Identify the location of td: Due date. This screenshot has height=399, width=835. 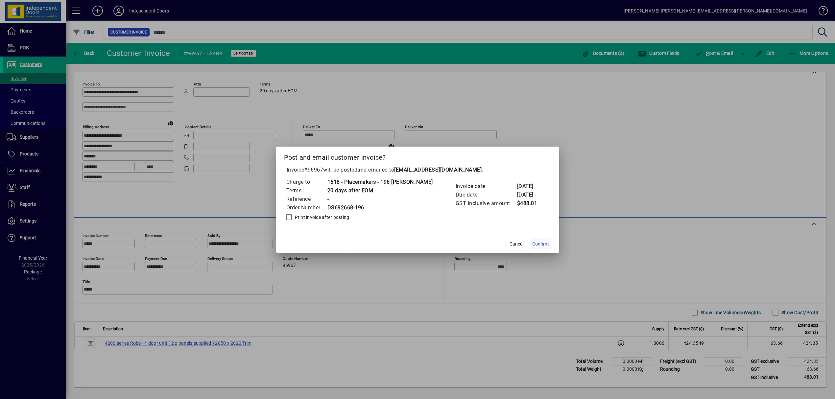
(486, 195).